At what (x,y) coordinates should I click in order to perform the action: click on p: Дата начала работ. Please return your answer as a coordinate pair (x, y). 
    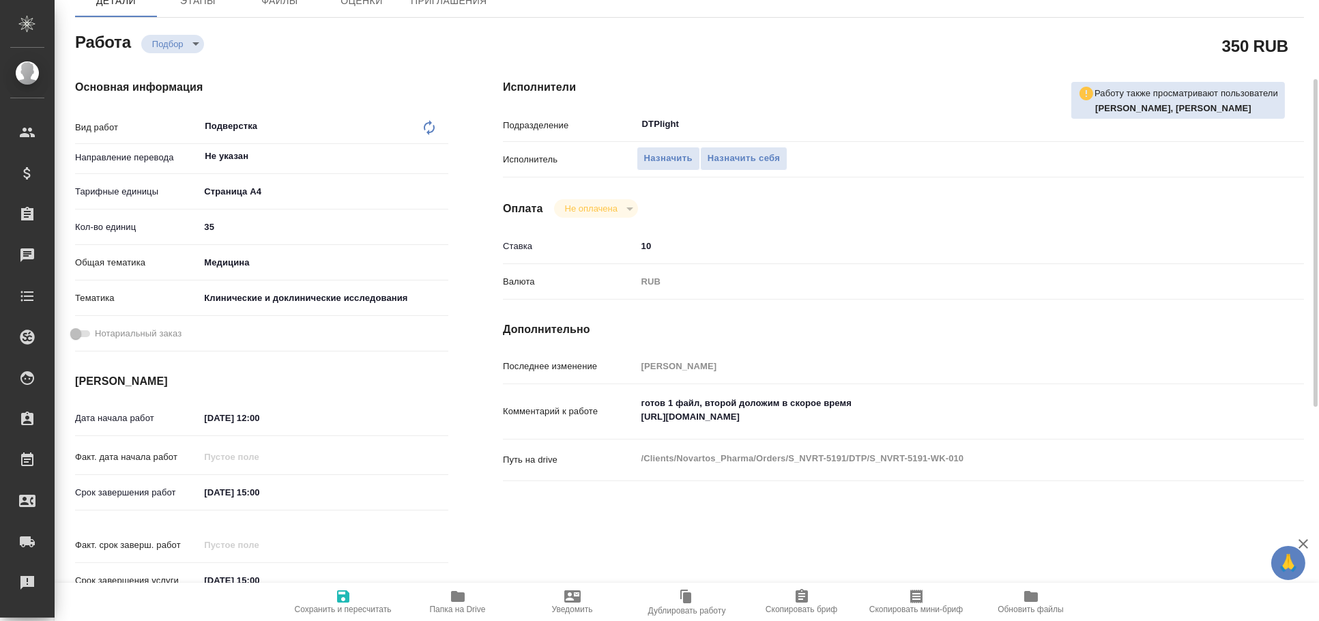
    Looking at the image, I should click on (137, 418).